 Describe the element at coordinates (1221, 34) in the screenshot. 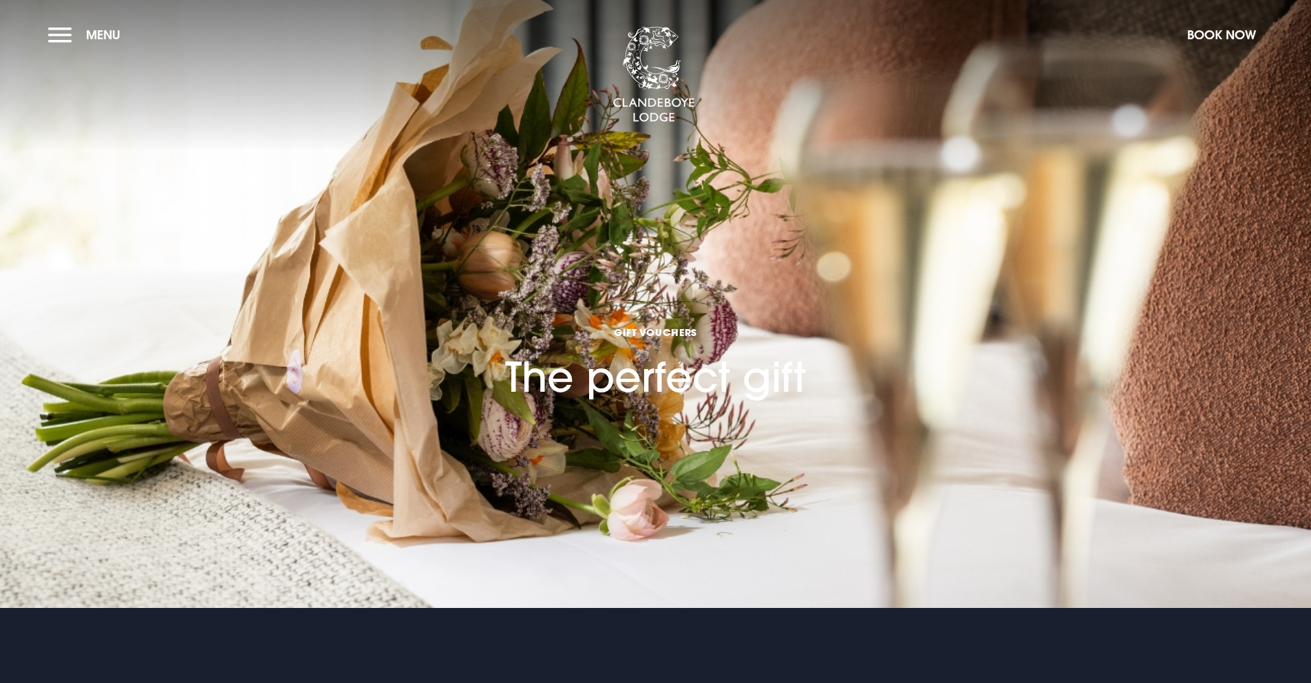

I see `button: Book Now` at that location.